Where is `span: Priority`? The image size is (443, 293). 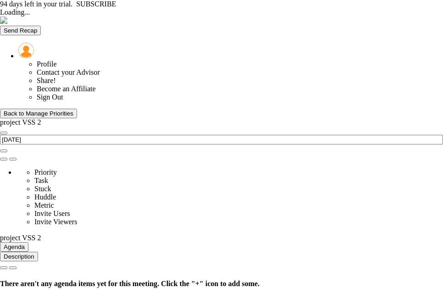 span: Priority is located at coordinates (45, 172).